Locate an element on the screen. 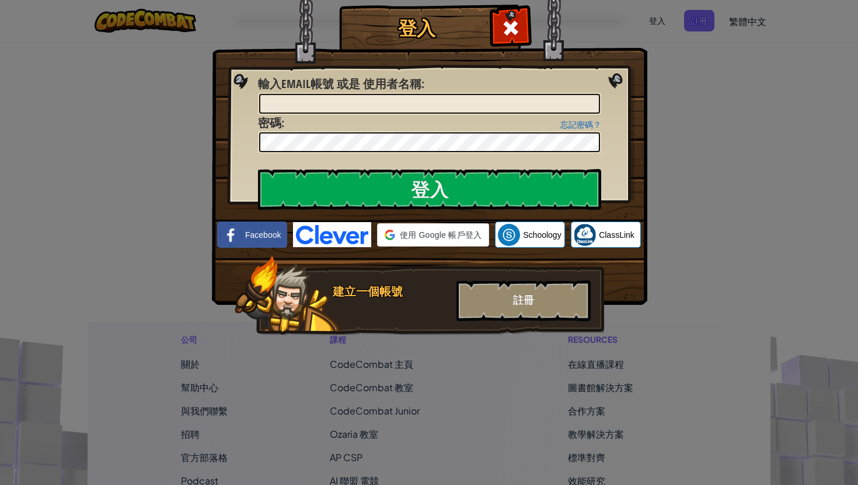  a: 忘記密碼？ is located at coordinates (580, 125).